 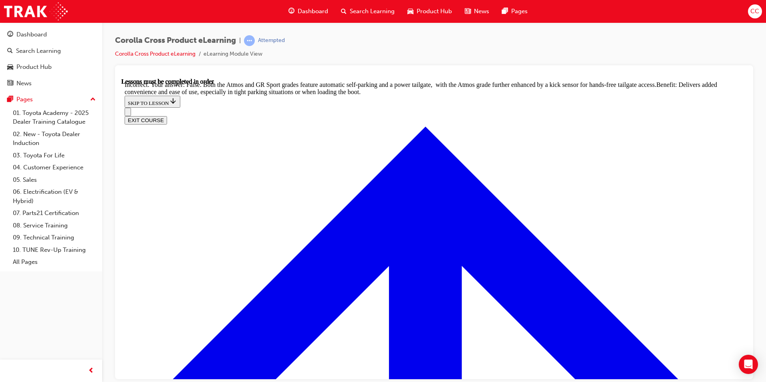 What do you see at coordinates (91, 371) in the screenshot?
I see `span: prev-icon` at bounding box center [91, 371].